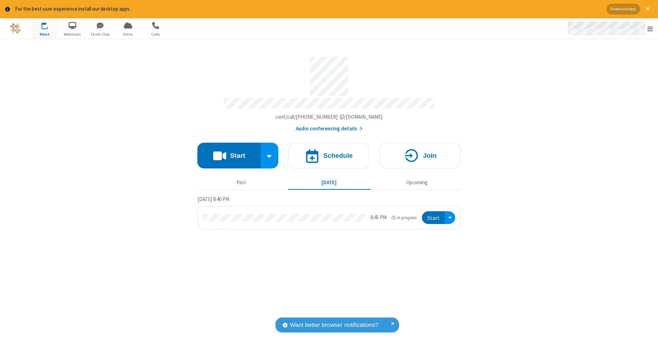 This screenshot has width=658, height=344. I want to click on button: Audio conferencing details, so click(329, 129).